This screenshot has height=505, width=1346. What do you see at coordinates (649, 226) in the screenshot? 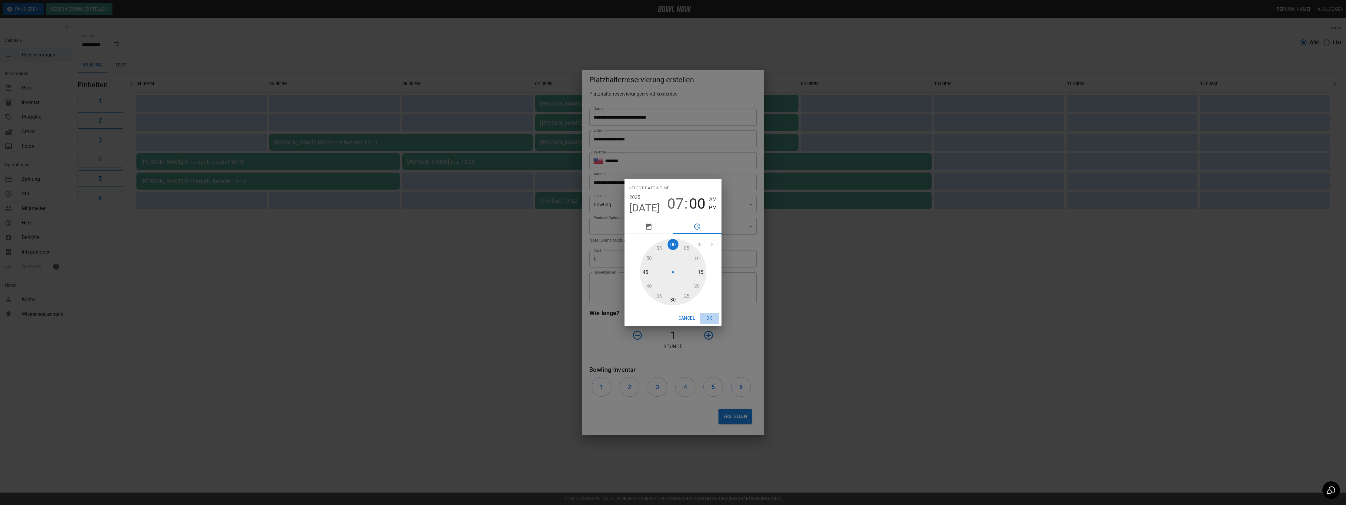
I see `button: pick date` at bounding box center [649, 226].